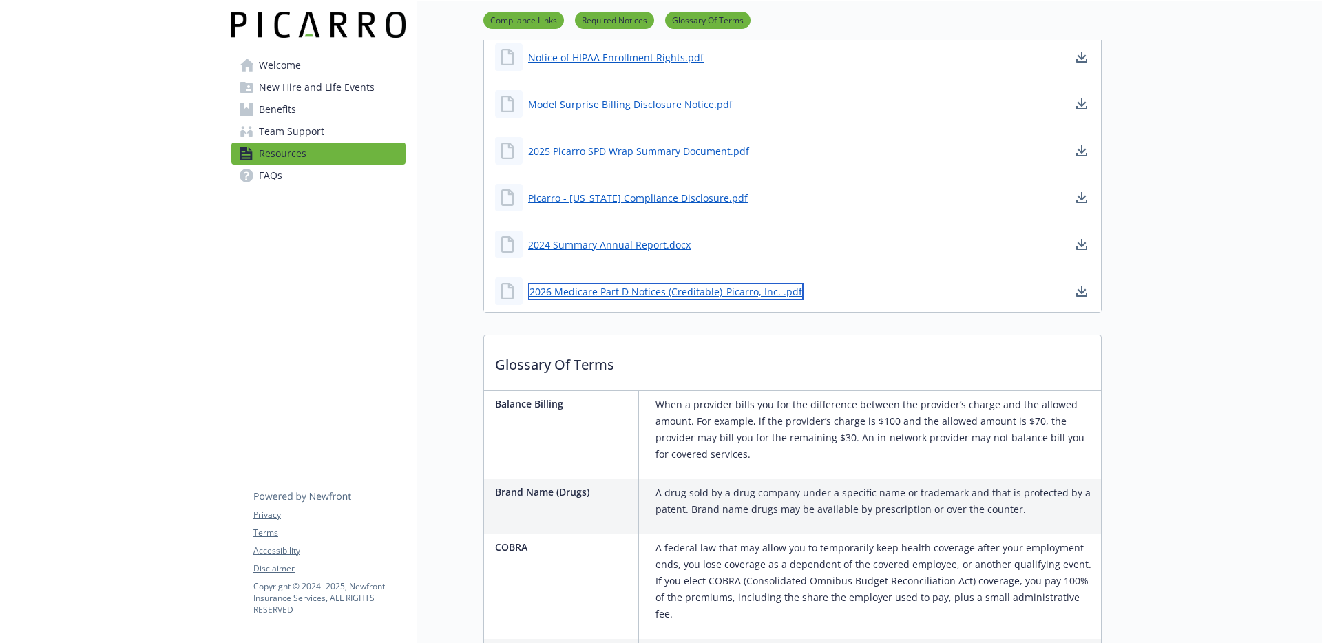 This screenshot has width=1322, height=643. I want to click on a: Welcome, so click(318, 65).